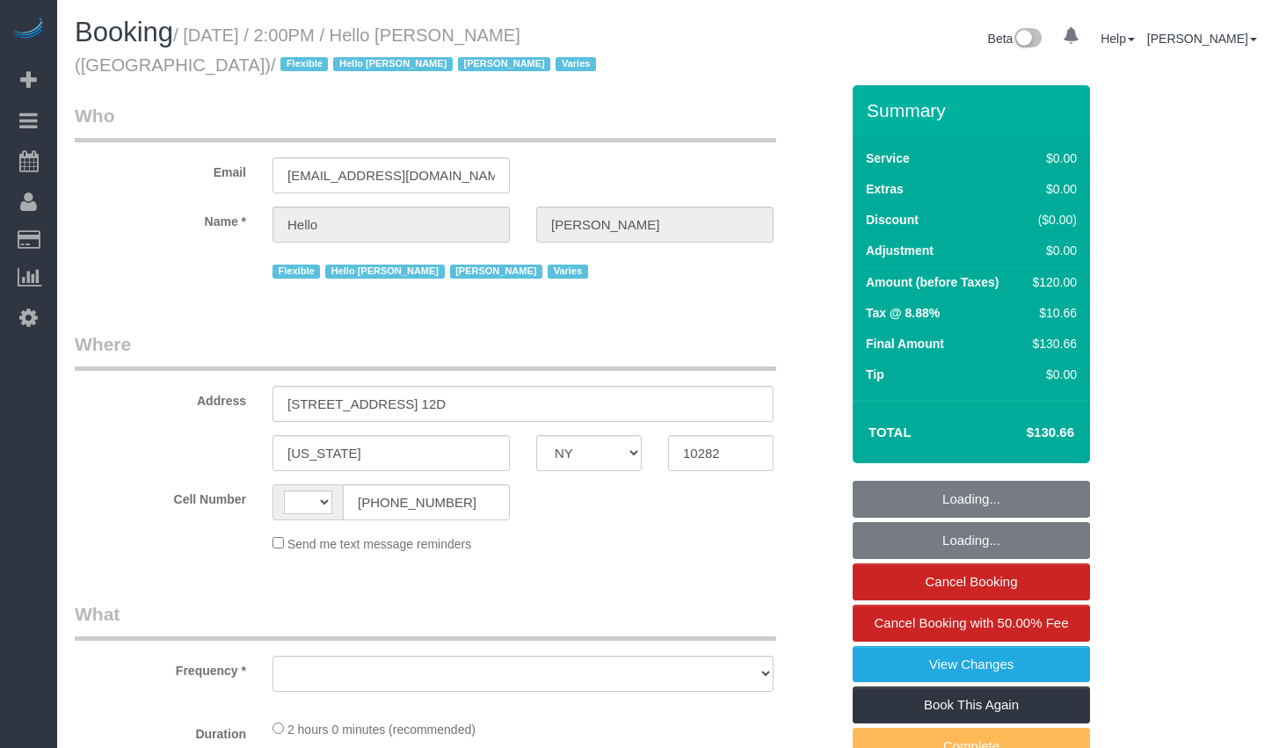  What do you see at coordinates (721, 453) in the screenshot?
I see `input: Zip Code` at bounding box center [721, 453].